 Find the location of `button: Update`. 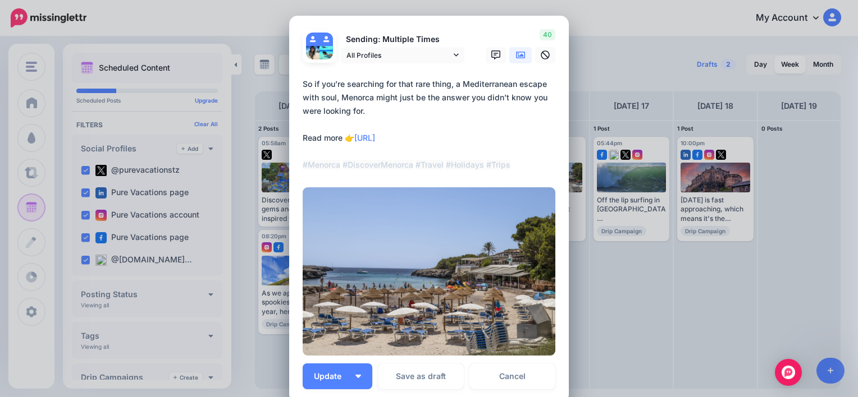

button: Update is located at coordinates (337, 377).